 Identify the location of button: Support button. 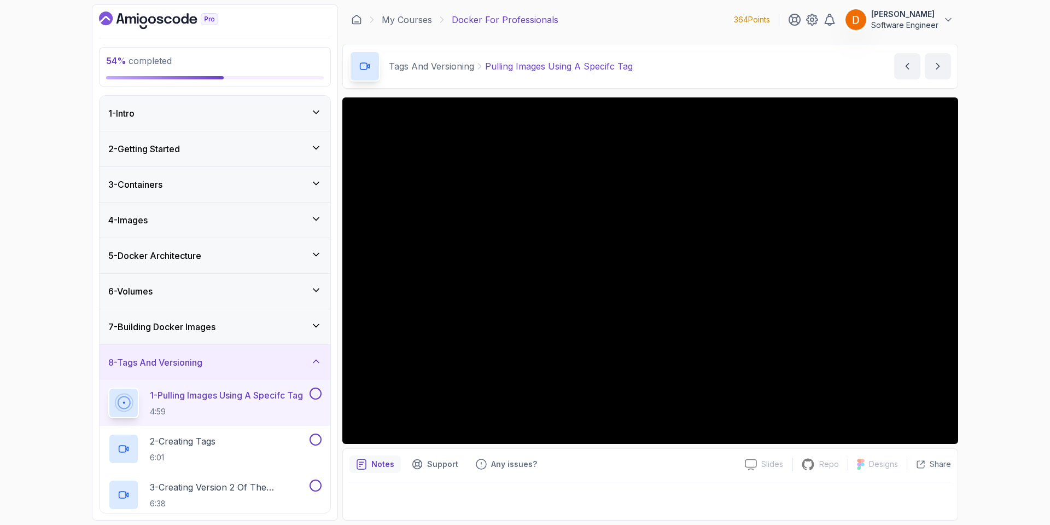
(435, 464).